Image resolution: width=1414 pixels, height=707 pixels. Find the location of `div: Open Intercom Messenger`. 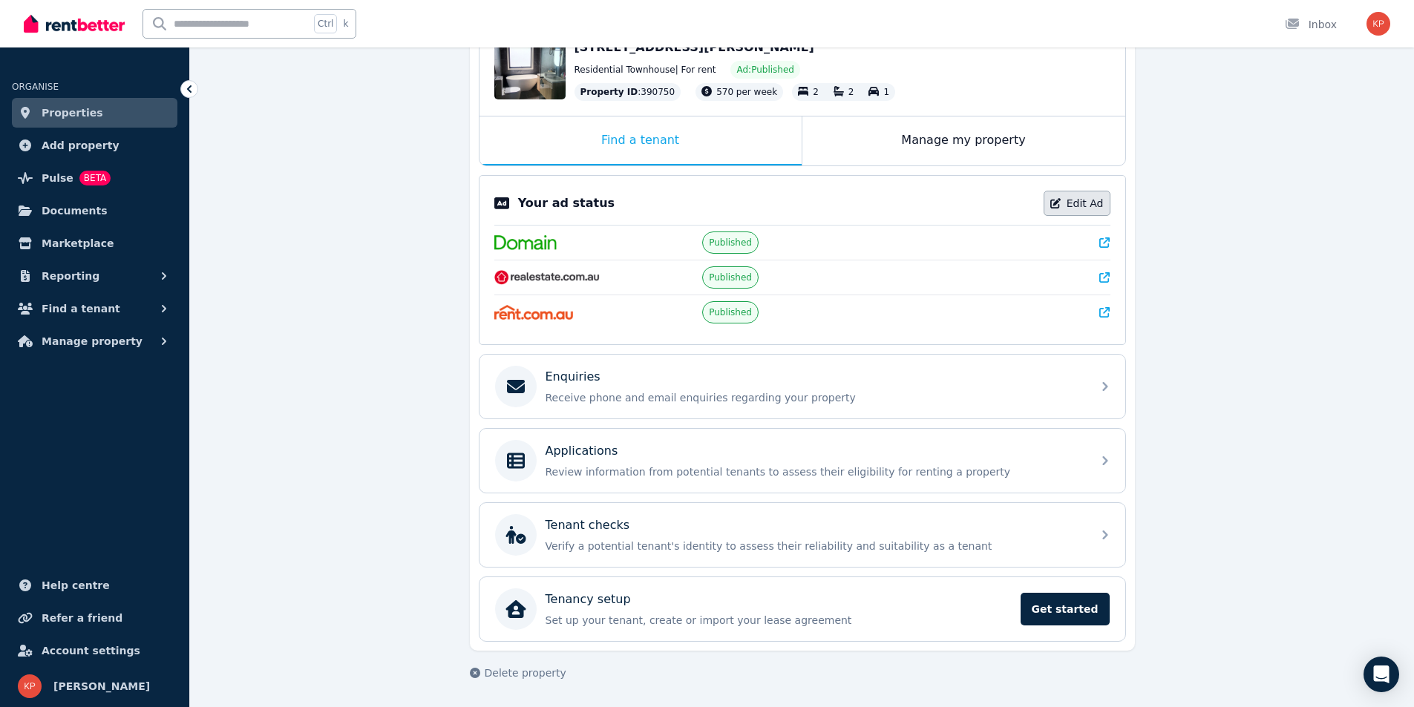

div: Open Intercom Messenger is located at coordinates (1381, 675).